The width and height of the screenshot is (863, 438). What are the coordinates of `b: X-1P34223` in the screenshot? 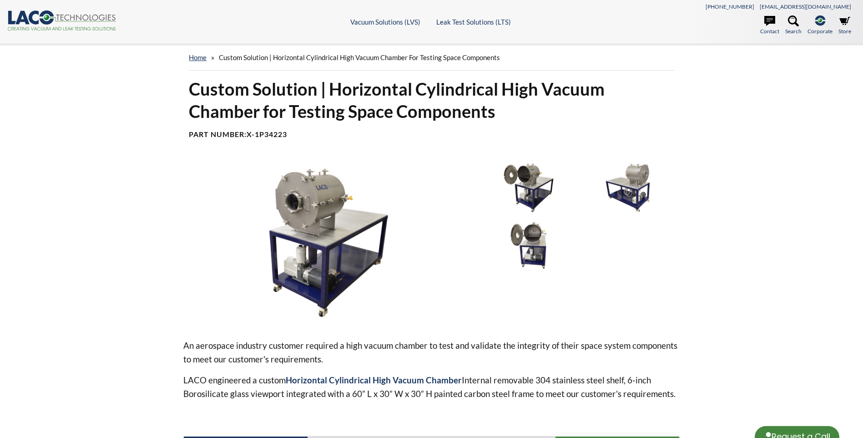 It's located at (267, 134).